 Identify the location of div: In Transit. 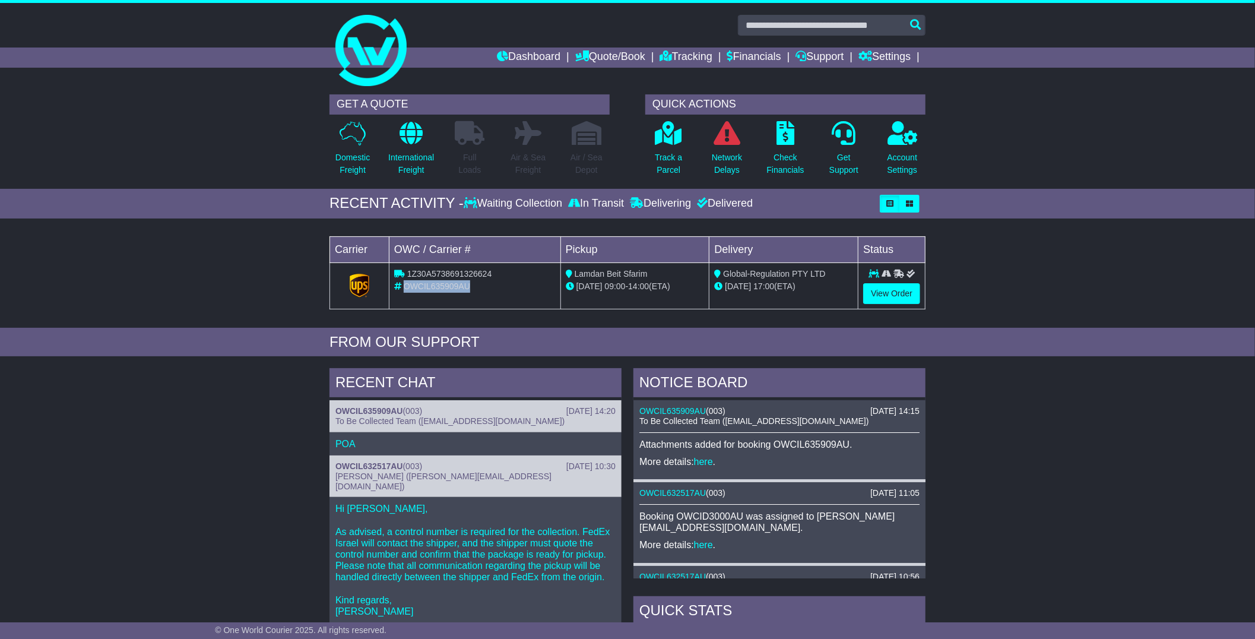
(596, 204).